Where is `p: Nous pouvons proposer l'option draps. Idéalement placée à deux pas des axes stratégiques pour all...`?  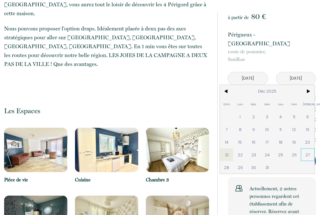
p: Nous pouvons proposer l'option draps. Idéalement placée à deux pas des axes stratégiques pour all... is located at coordinates (106, 46).